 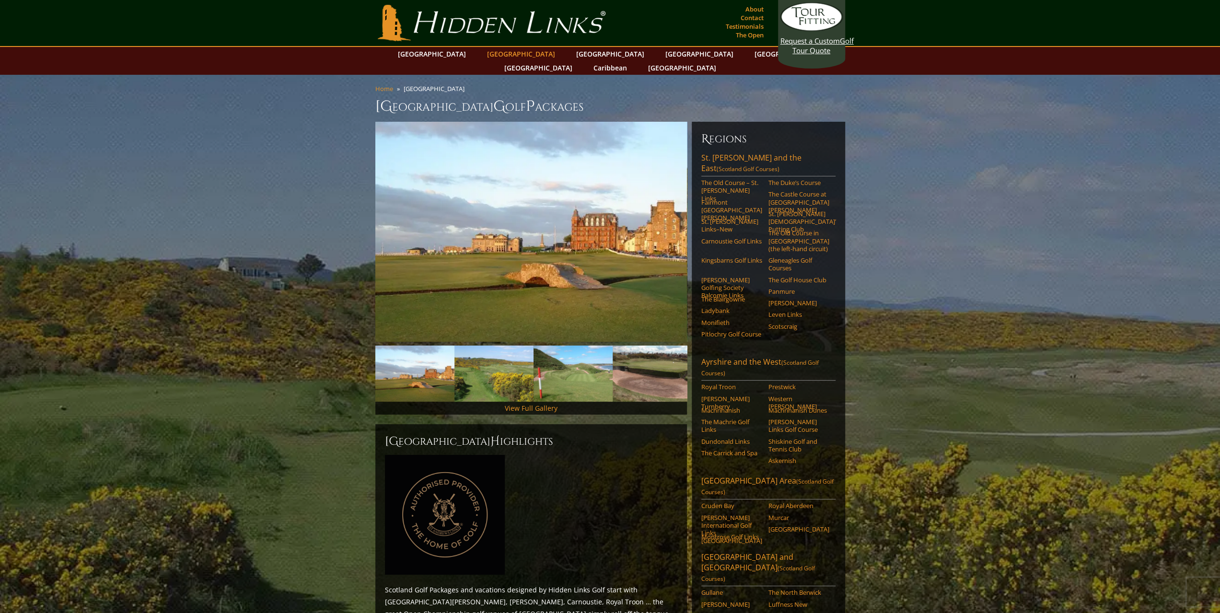 What do you see at coordinates (799, 291) in the screenshot?
I see `a: Panmure` at bounding box center [799, 291].